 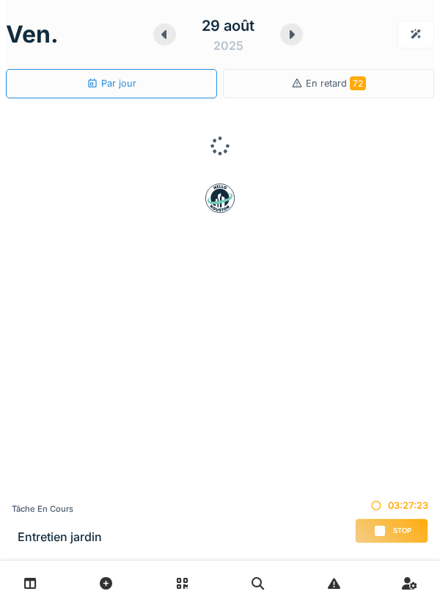 What do you see at coordinates (228, 26) in the screenshot?
I see `div: 29 août` at bounding box center [228, 26].